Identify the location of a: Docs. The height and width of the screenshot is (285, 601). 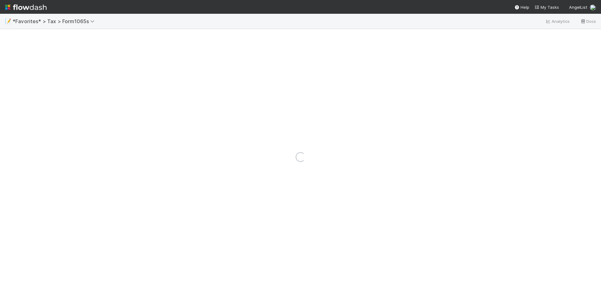
(588, 21).